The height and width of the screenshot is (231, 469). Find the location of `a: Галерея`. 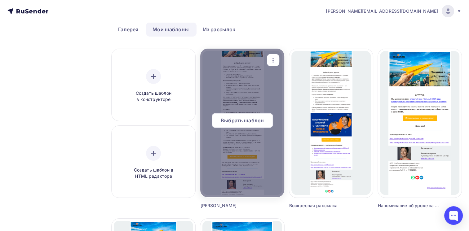

a: Галерея is located at coordinates (128, 29).